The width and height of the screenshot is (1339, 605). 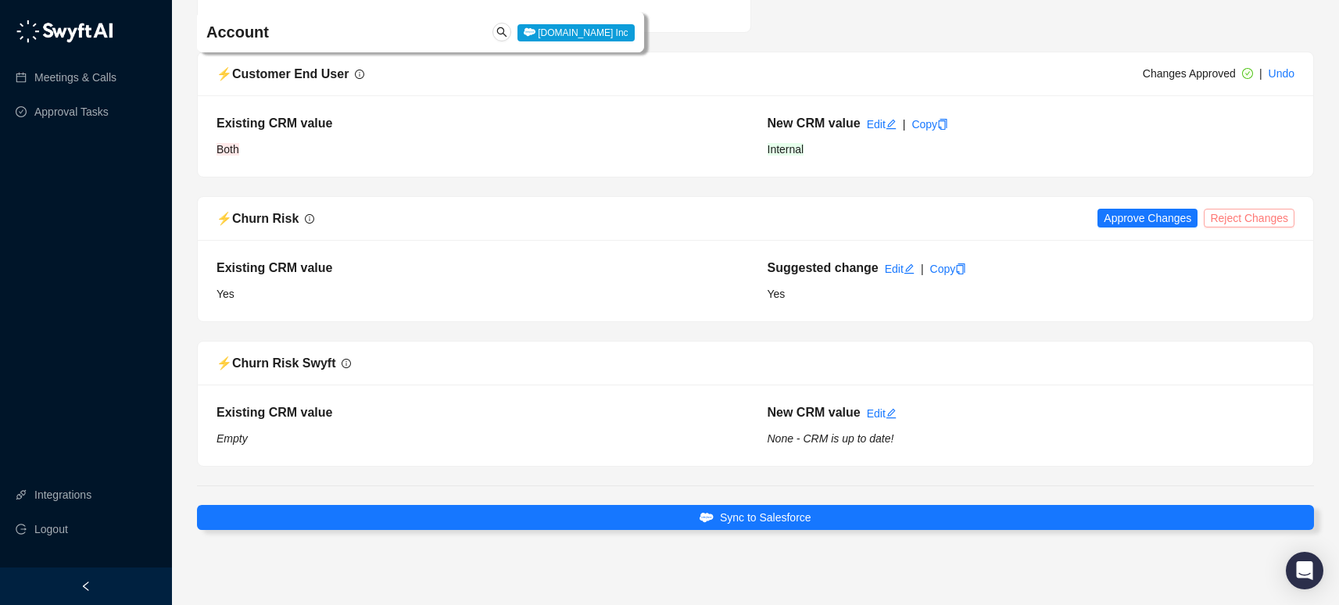 What do you see at coordinates (765, 517) in the screenshot?
I see `span: Sync to Salesforce` at bounding box center [765, 517].